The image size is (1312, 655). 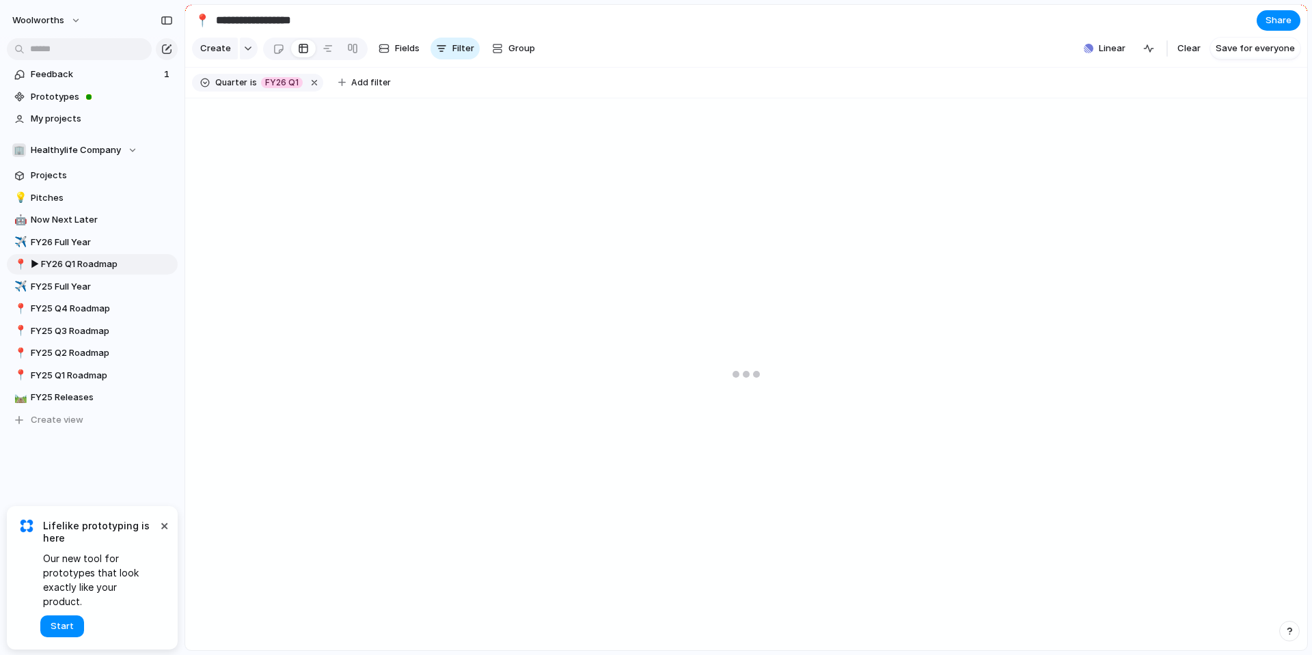 I want to click on span: Save for everyone, so click(x=1255, y=49).